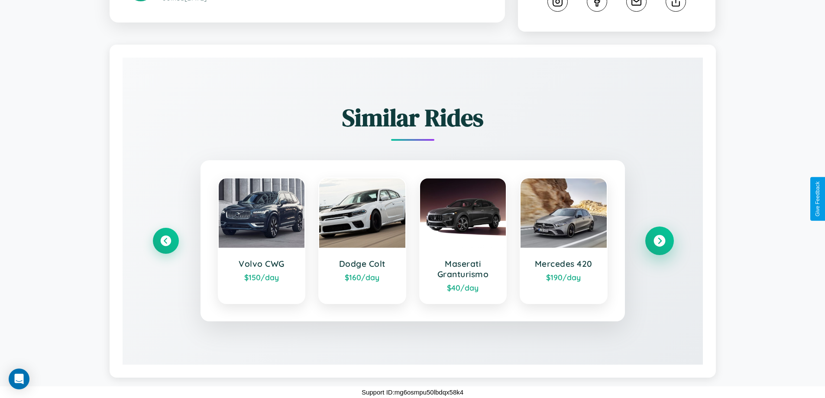 This screenshot has width=825, height=398. What do you see at coordinates (362, 264) in the screenshot?
I see `h3: Dodge Colt` at bounding box center [362, 264].